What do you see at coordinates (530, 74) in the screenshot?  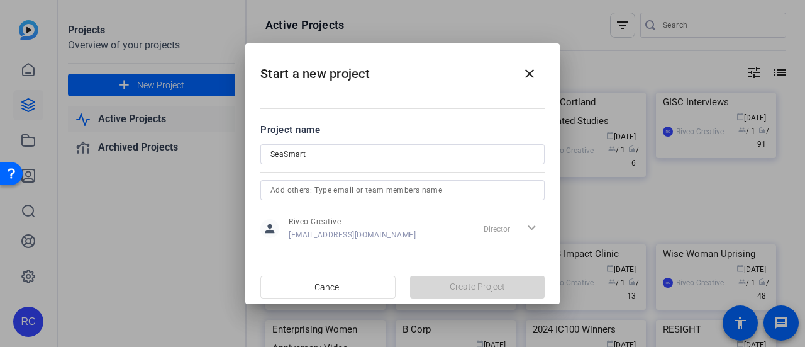 I see `mat-icon: close` at bounding box center [530, 74].